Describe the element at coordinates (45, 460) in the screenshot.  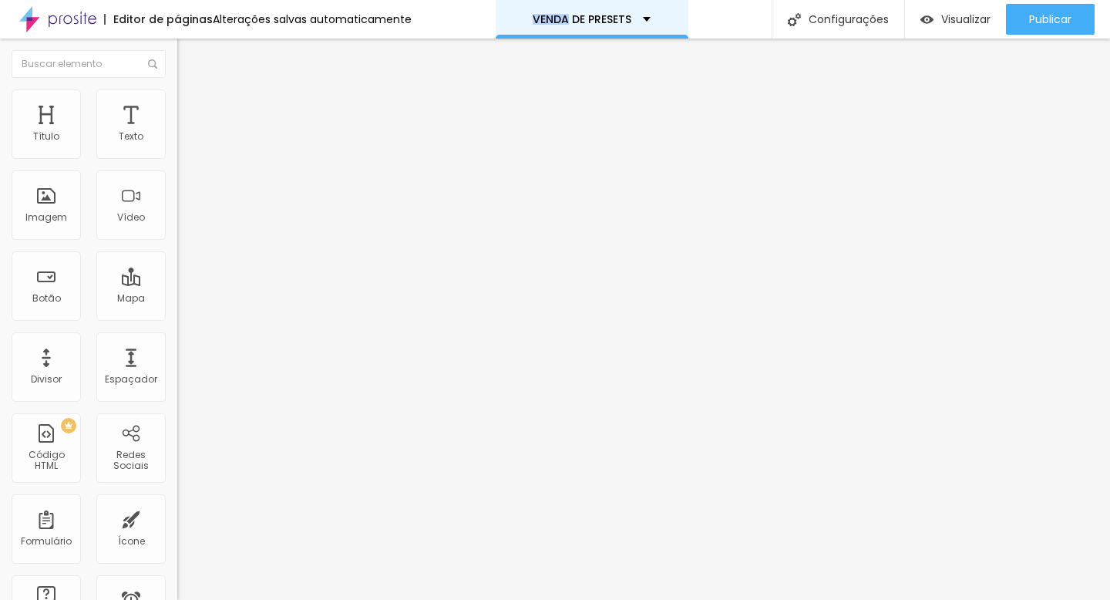
I see `div: Código HTML` at that location.